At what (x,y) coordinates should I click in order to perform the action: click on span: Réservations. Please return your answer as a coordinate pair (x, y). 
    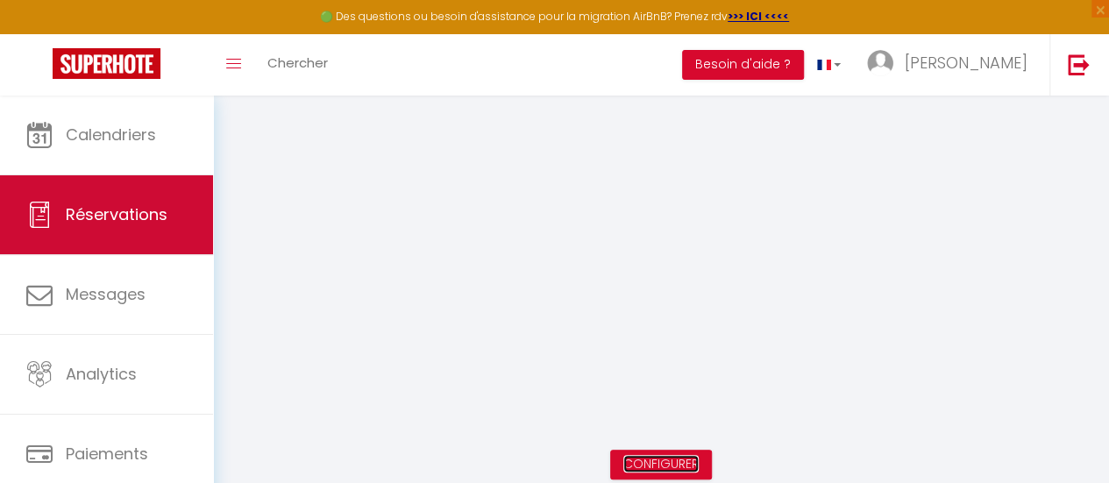
    Looking at the image, I should click on (117, 214).